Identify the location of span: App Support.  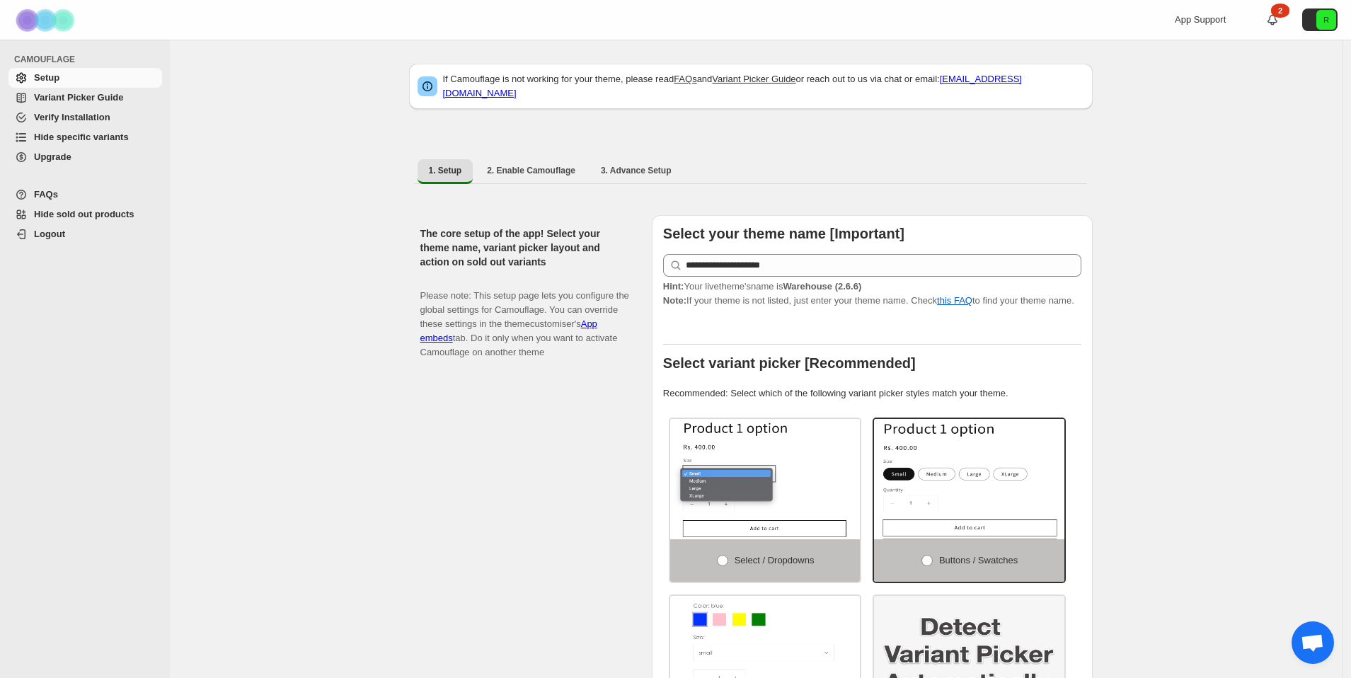
(1200, 19).